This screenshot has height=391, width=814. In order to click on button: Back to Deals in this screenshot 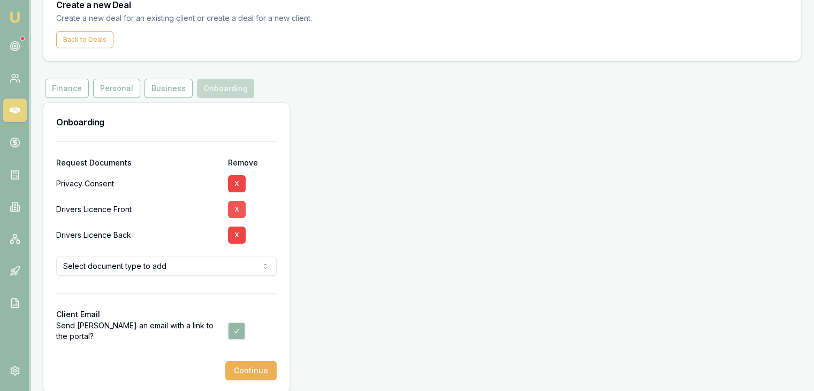, I will do `click(85, 40)`.